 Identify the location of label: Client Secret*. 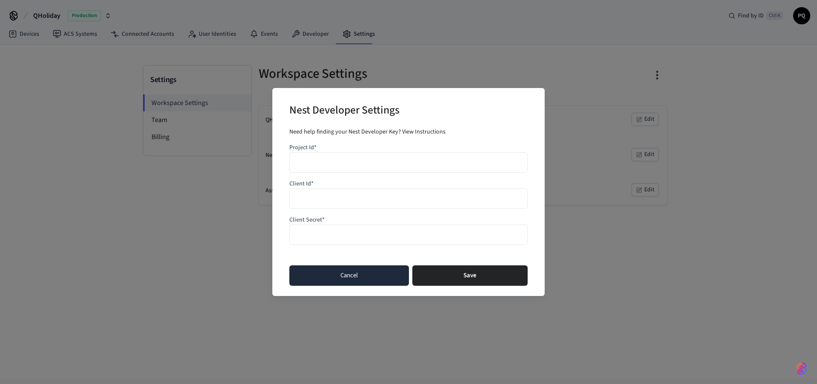
(307, 220).